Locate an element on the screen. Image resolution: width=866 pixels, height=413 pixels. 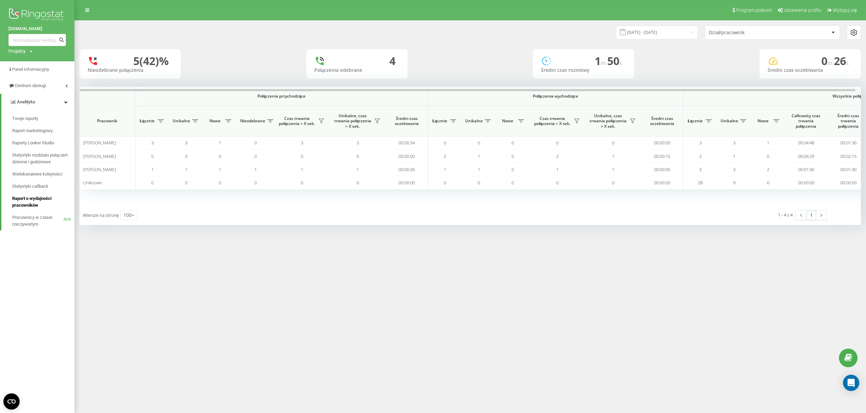
span: Panel Informacyjny is located at coordinates (30, 69).